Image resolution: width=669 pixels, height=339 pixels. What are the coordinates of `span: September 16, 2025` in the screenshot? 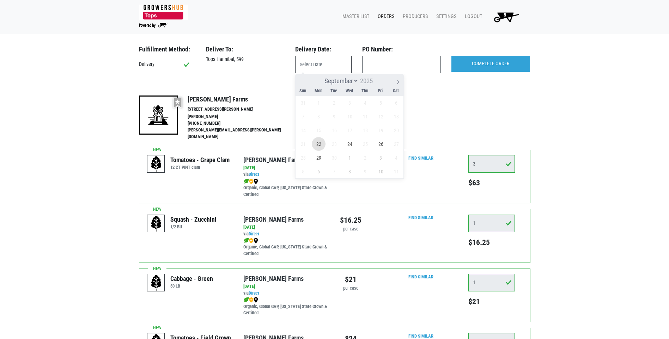 It's located at (334, 130).